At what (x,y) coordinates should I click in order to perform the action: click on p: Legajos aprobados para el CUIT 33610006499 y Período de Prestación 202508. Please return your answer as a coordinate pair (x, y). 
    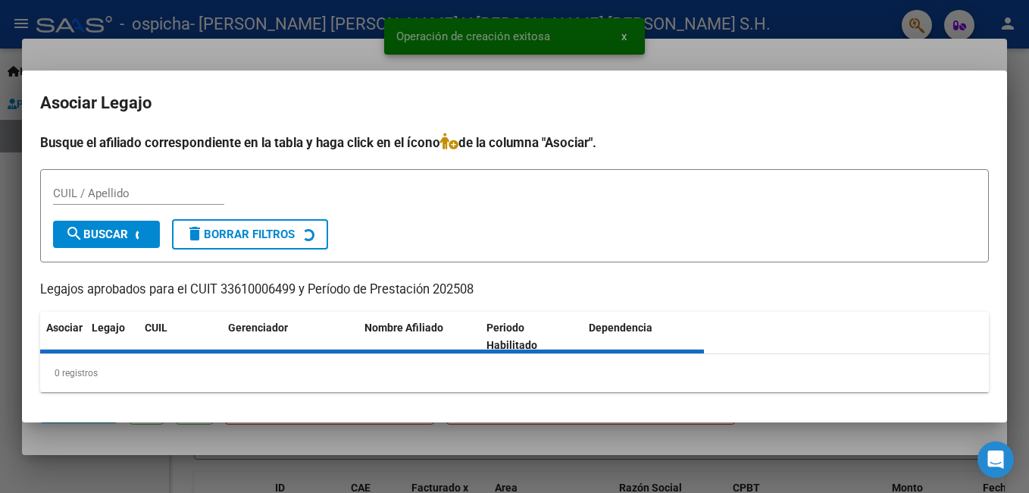
    Looking at the image, I should click on (515, 289).